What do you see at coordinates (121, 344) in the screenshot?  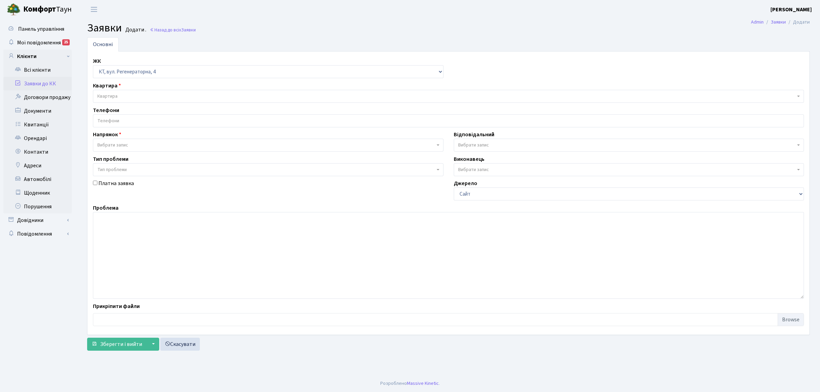 I see `span: Зберегти і вийти` at bounding box center [121, 344].